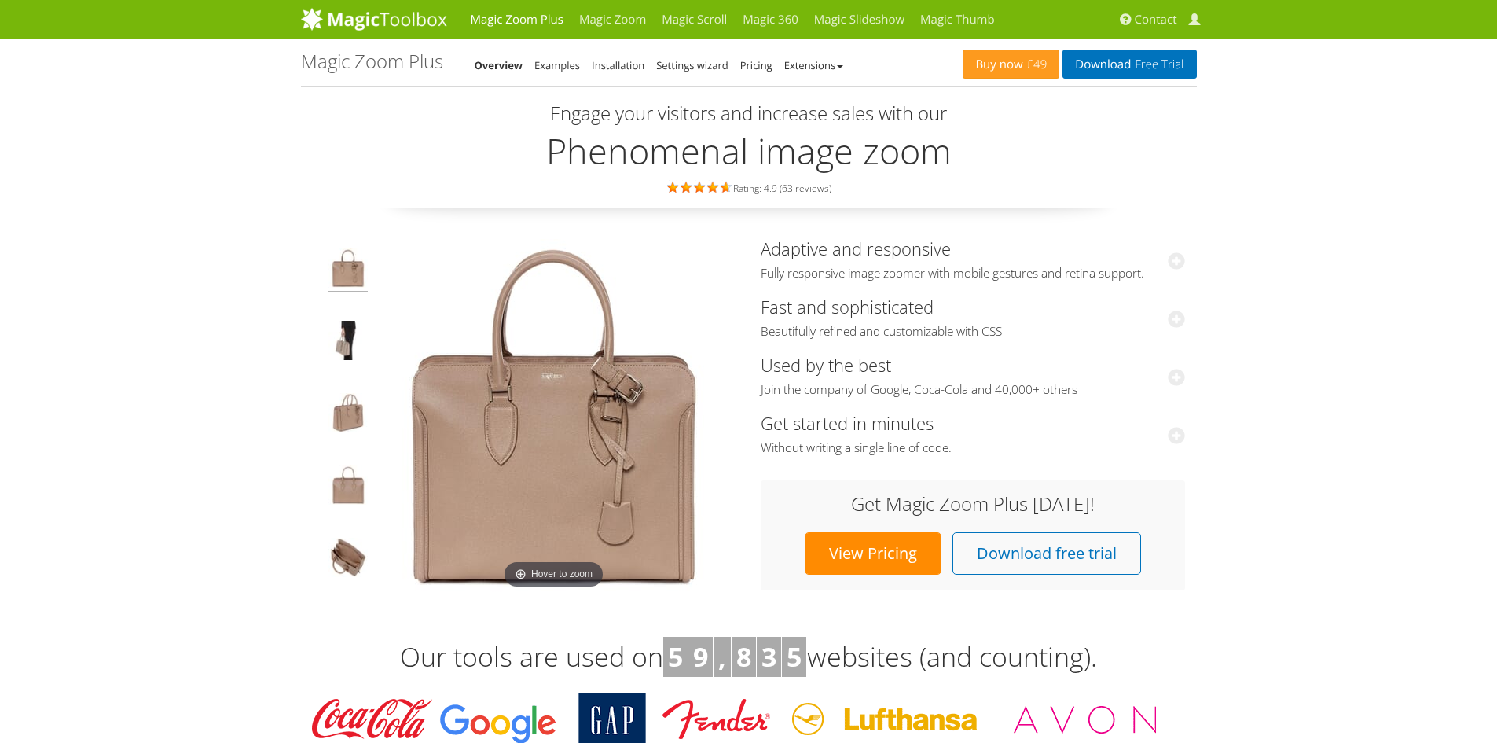  Describe the element at coordinates (768, 656) in the screenshot. I see `b: 3` at that location.